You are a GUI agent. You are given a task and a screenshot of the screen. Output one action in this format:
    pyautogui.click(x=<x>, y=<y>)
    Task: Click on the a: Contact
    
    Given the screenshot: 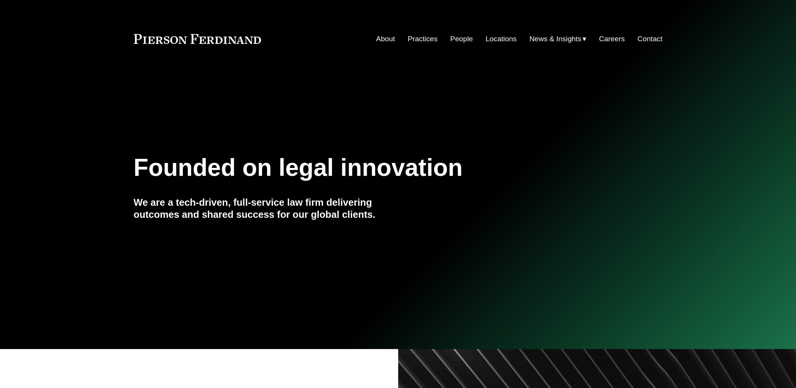 What is the action you would take?
    pyautogui.click(x=650, y=39)
    